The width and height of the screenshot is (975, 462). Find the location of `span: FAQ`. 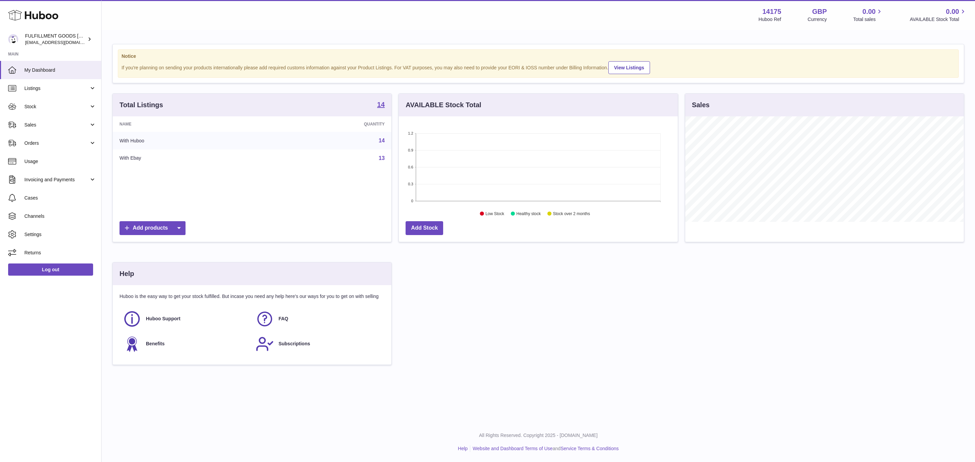

span: FAQ is located at coordinates (283, 319).